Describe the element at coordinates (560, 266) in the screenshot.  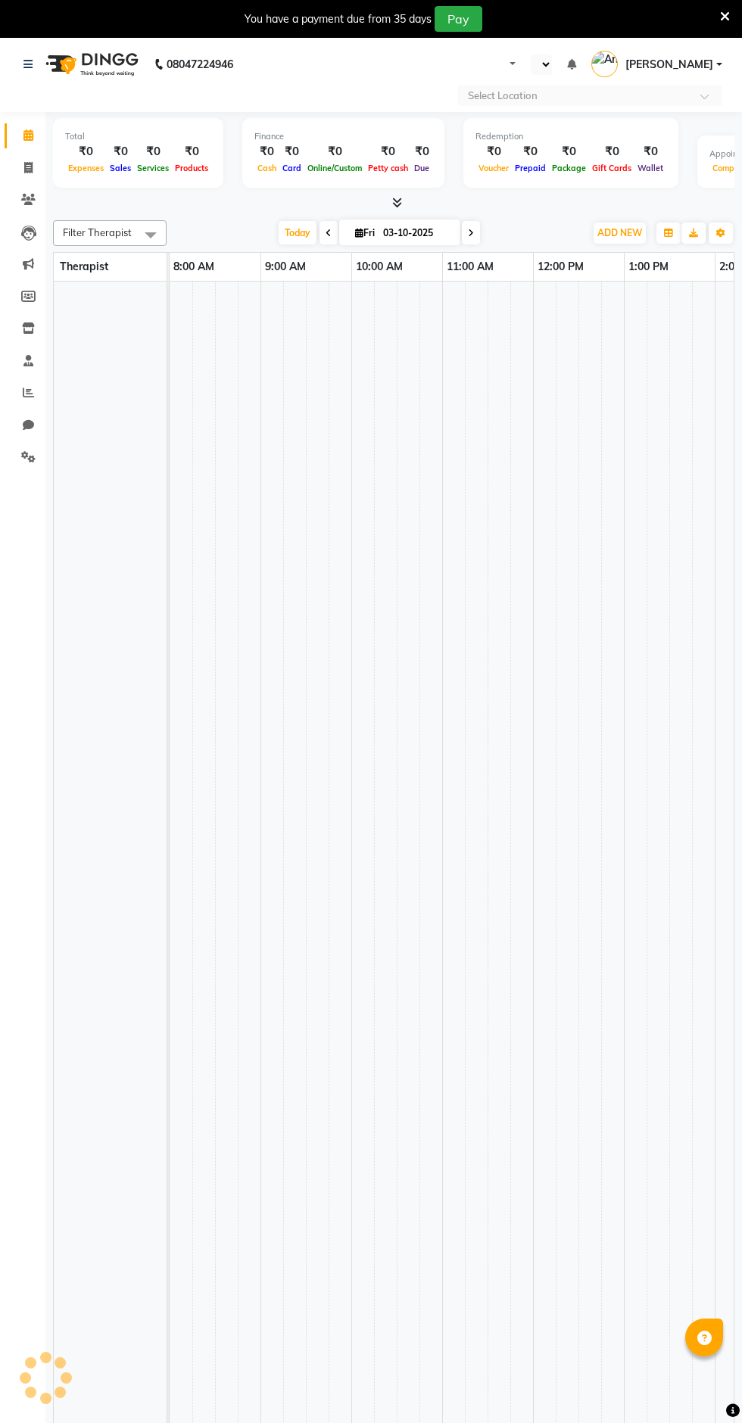
I see `a: 12:00 PM` at that location.